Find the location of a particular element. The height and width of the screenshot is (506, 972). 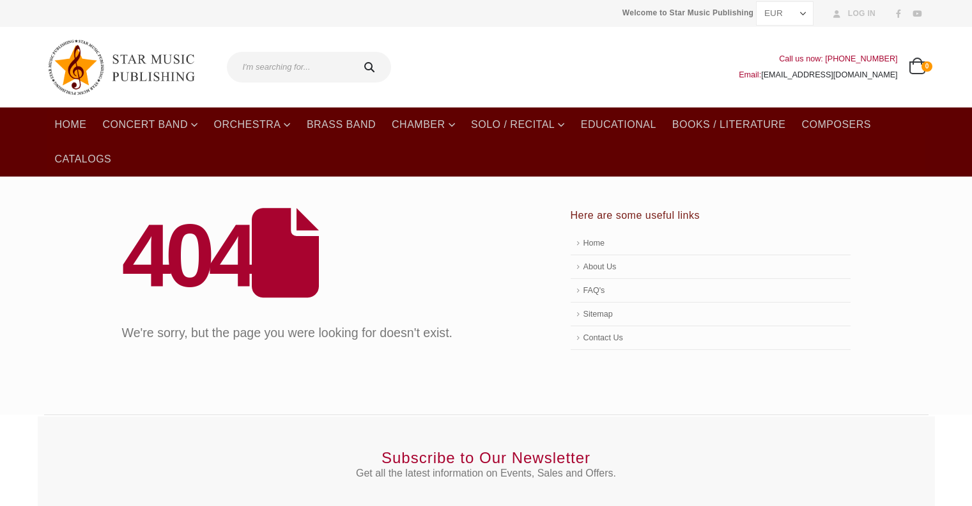

a: Contact Us is located at coordinates (711, 338).